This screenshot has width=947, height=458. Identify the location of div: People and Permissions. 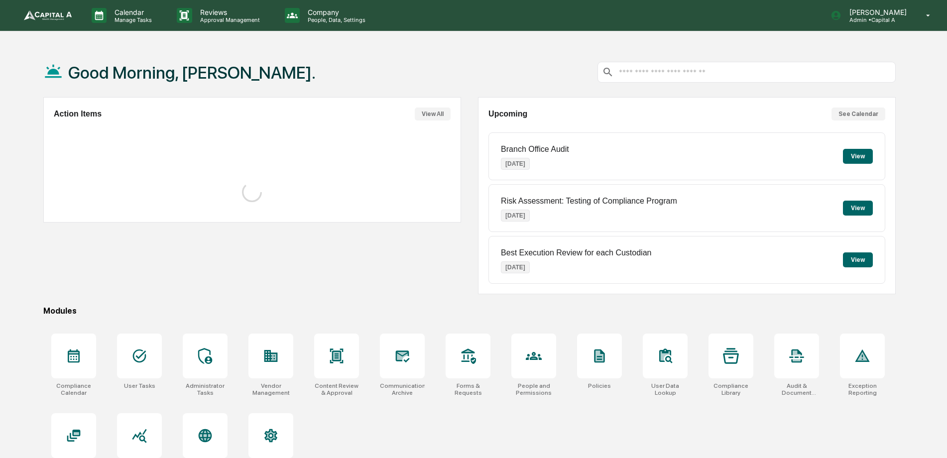
(534, 389).